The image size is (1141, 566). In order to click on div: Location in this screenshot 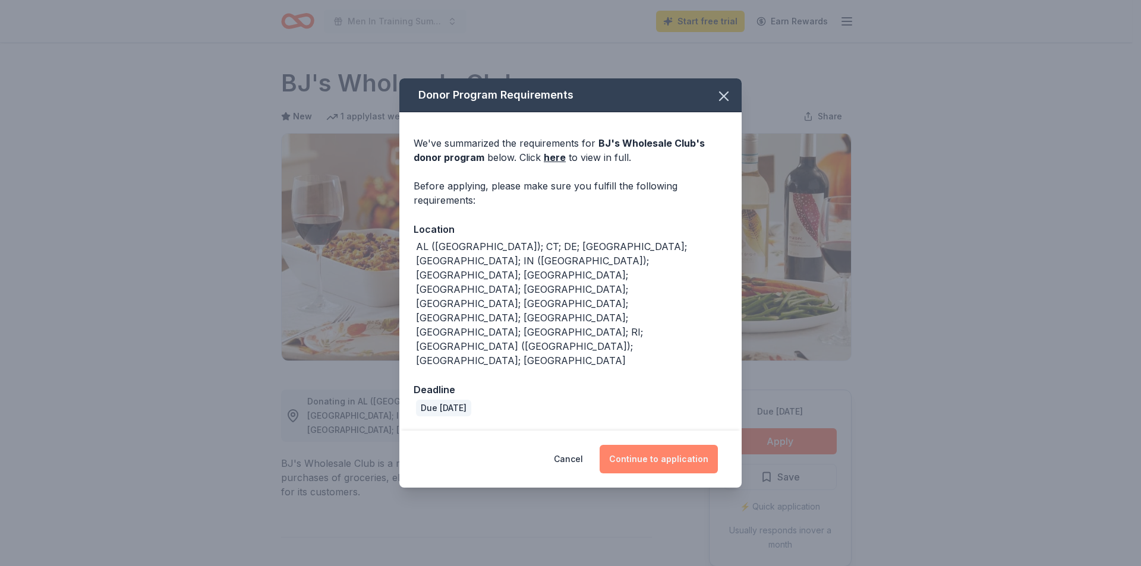, I will do `click(570, 229)`.